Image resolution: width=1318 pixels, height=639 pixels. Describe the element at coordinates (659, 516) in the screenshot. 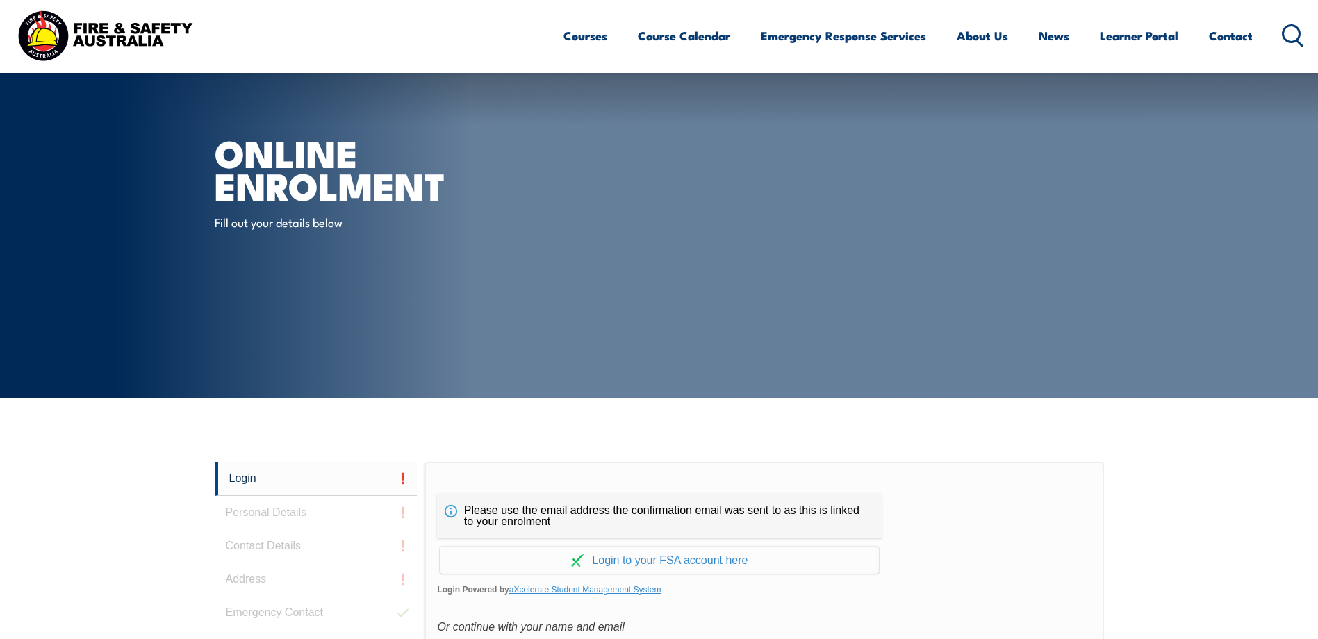

I see `div: Please use the email address the confirmation email was sent to as this is linked to your enrolment` at that location.